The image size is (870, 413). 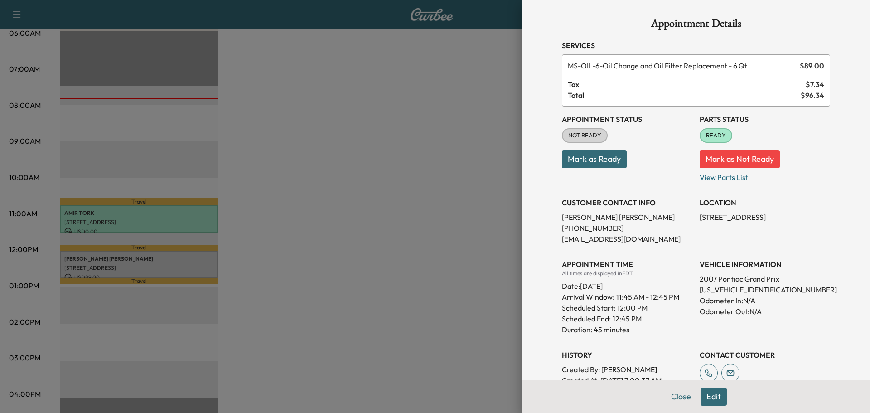 What do you see at coordinates (627, 355) in the screenshot?
I see `h3: History` at bounding box center [627, 355].